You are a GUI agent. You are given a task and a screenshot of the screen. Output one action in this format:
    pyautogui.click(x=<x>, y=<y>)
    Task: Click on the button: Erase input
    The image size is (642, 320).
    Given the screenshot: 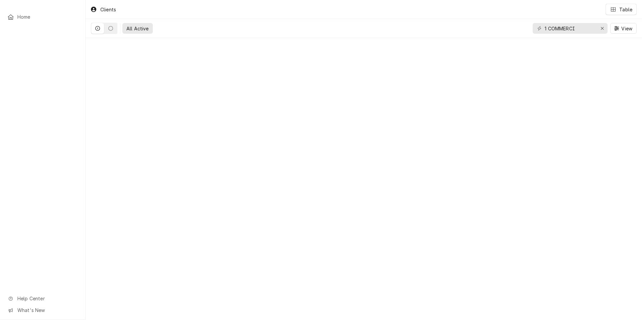 What is the action you would take?
    pyautogui.click(x=602, y=28)
    